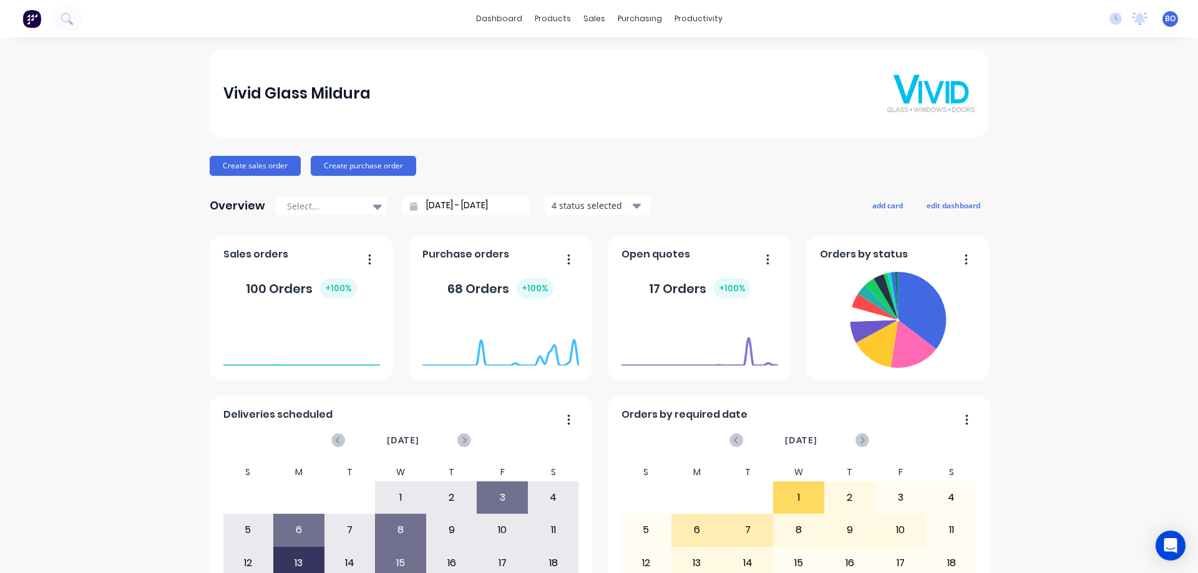  I want to click on span: Deliveries scheduled, so click(278, 415).